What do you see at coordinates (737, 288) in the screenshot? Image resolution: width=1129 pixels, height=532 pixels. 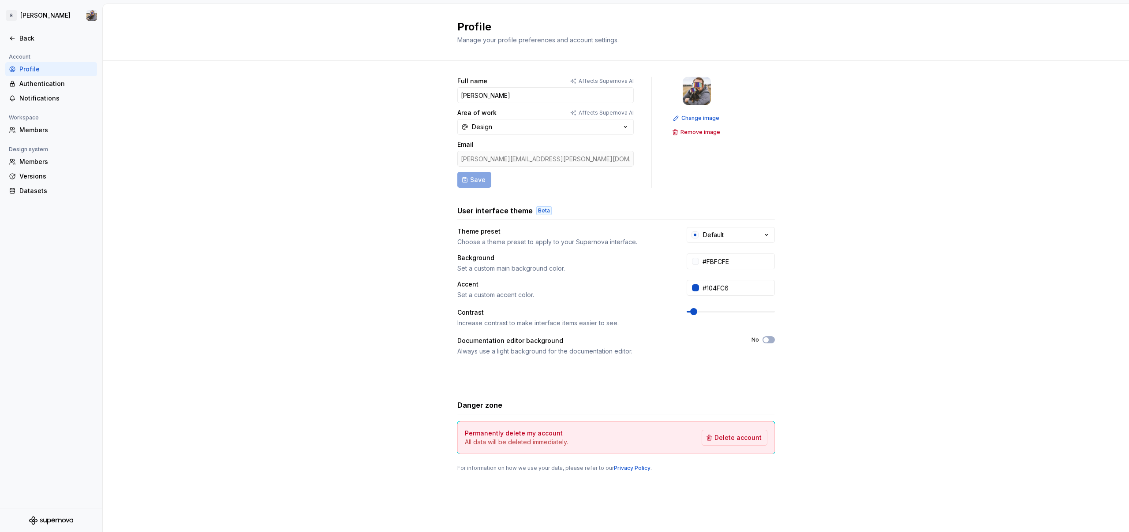 I see `input: #104FC6` at bounding box center [737, 288].